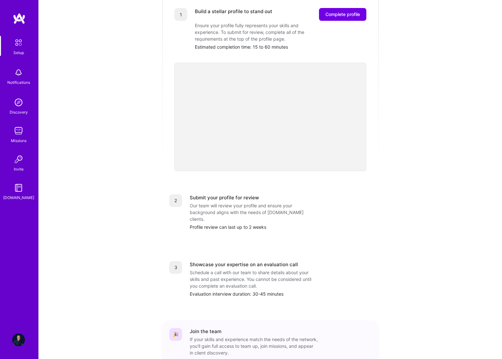  What do you see at coordinates (342, 14) in the screenshot?
I see `span: Complete profile` at bounding box center [342, 14].